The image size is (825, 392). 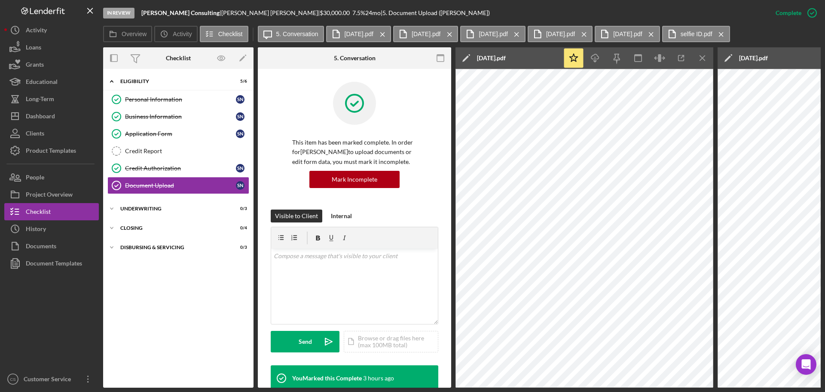 What do you see at coordinates (305, 341) in the screenshot?
I see `div: Send` at bounding box center [305, 341].